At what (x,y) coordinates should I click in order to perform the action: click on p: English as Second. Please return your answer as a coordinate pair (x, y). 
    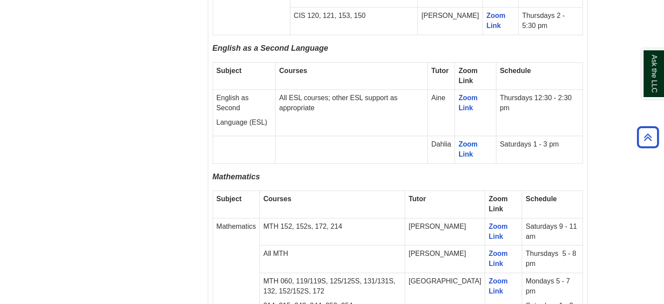
    Looking at the image, I should click on (244, 103).